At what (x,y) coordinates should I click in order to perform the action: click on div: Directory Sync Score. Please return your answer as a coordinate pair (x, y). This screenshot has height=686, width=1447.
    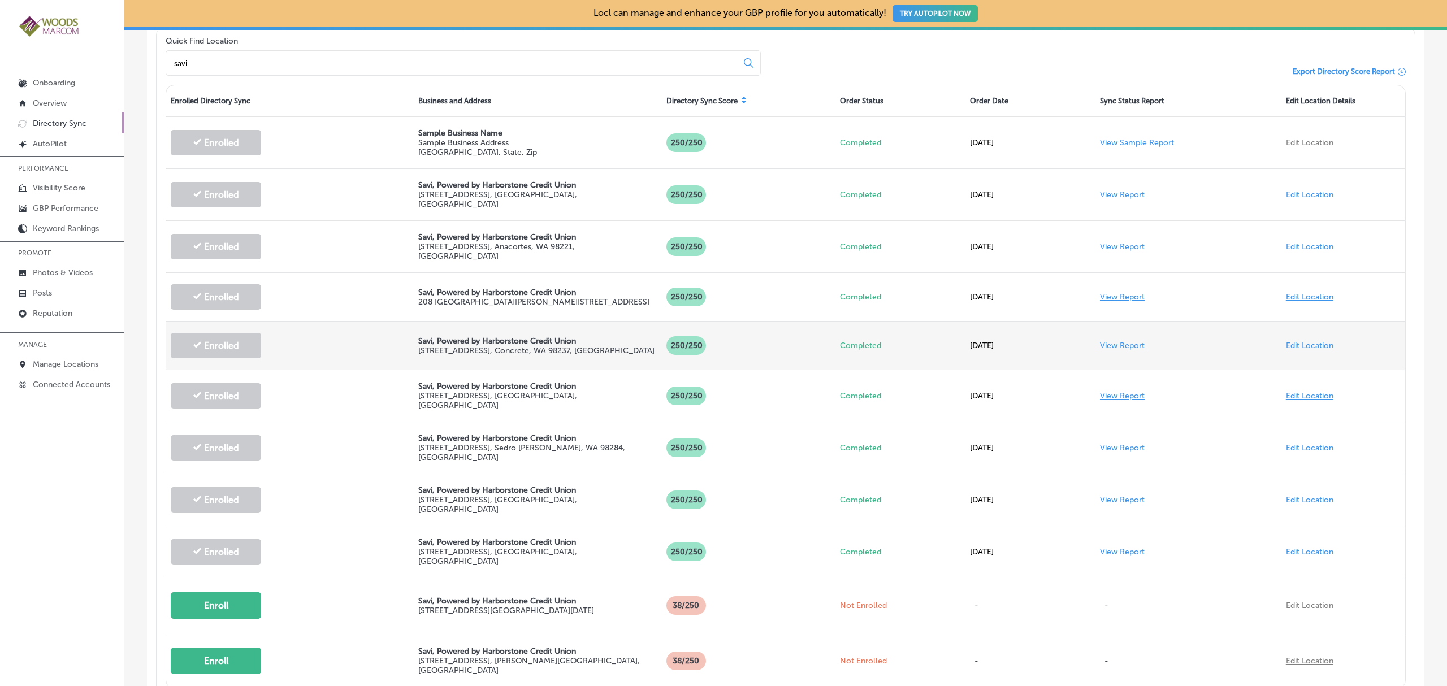
    Looking at the image, I should click on (748, 101).